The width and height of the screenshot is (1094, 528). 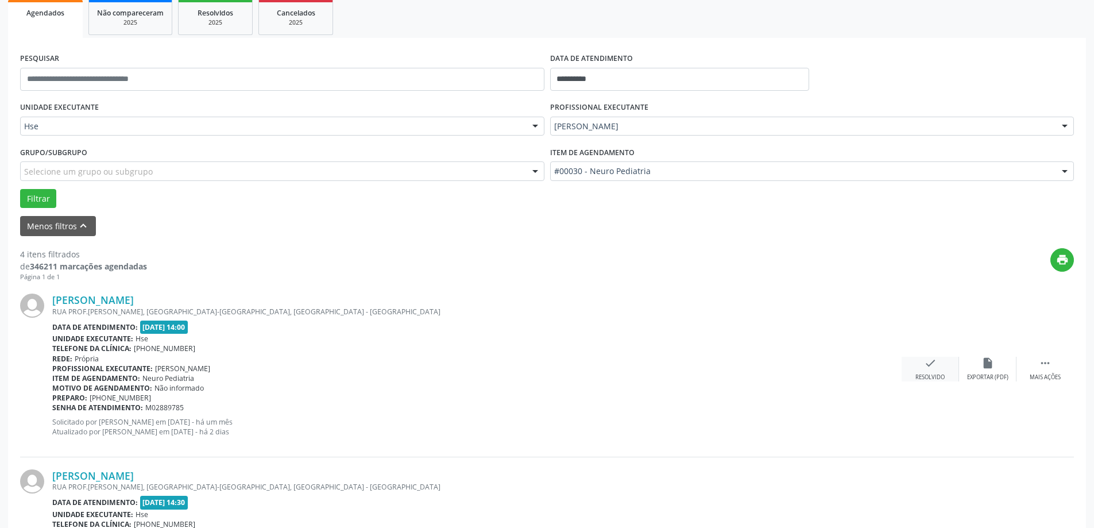 I want to click on span: Agendados, so click(x=45, y=13).